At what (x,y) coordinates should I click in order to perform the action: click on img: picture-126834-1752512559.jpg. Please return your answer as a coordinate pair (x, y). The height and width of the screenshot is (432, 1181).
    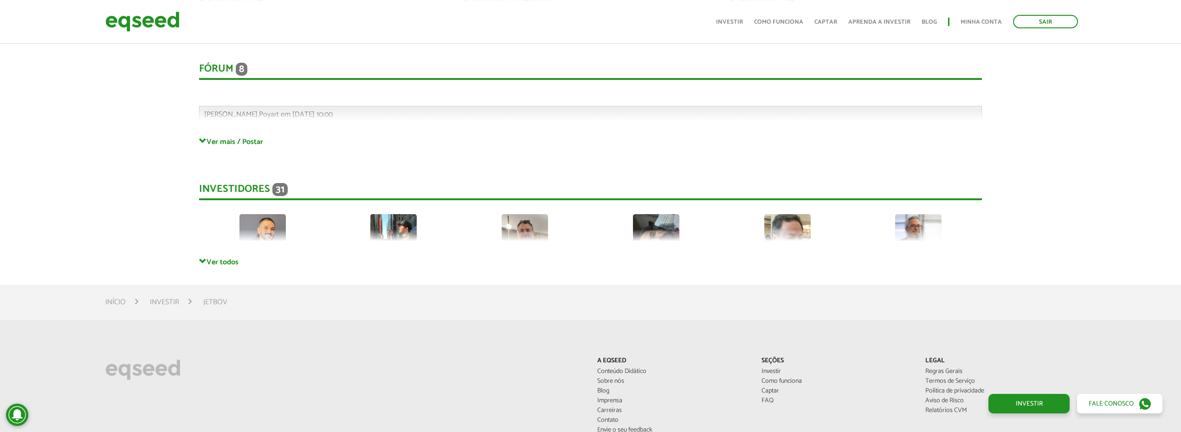
    Looking at the image, I should click on (525, 237).